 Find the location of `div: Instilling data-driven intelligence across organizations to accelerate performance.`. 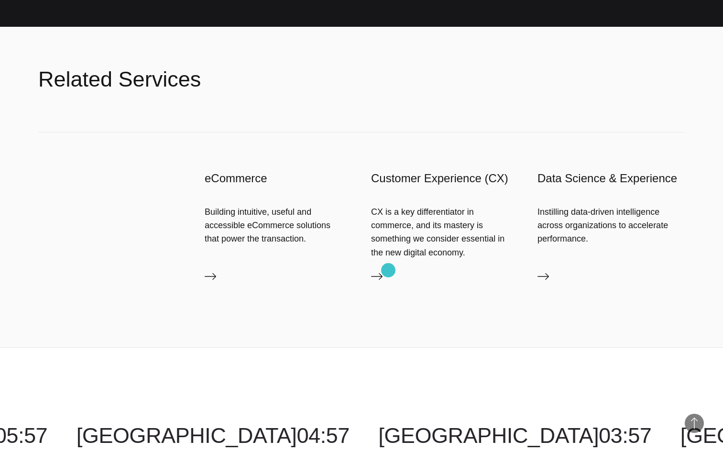

div: Instilling data-driven intelligence across organizations to accelerate performance. is located at coordinates (611, 225).